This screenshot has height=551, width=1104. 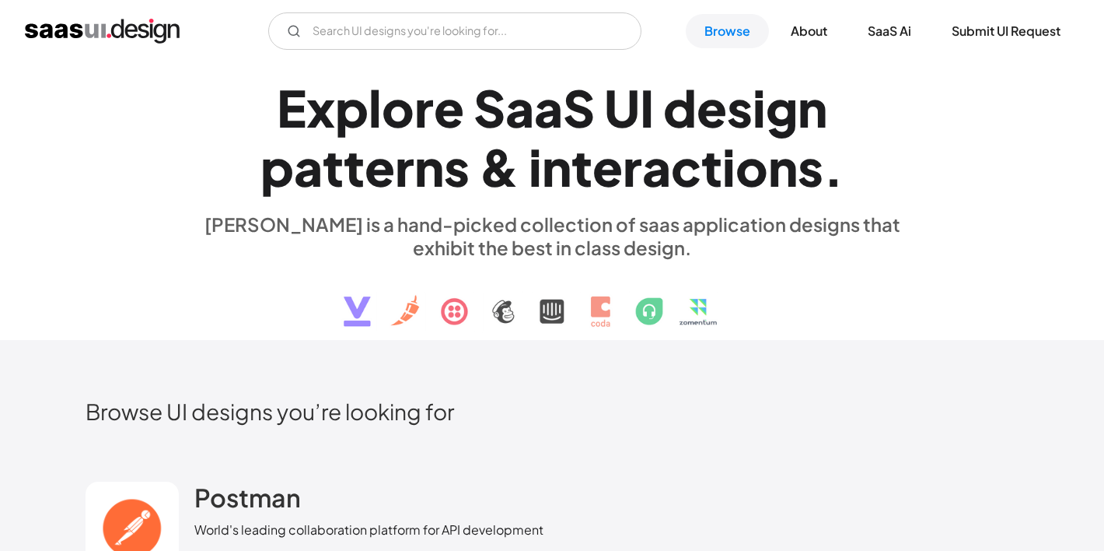 I want to click on input: Search UI designs you're looking for..., so click(x=455, y=31).